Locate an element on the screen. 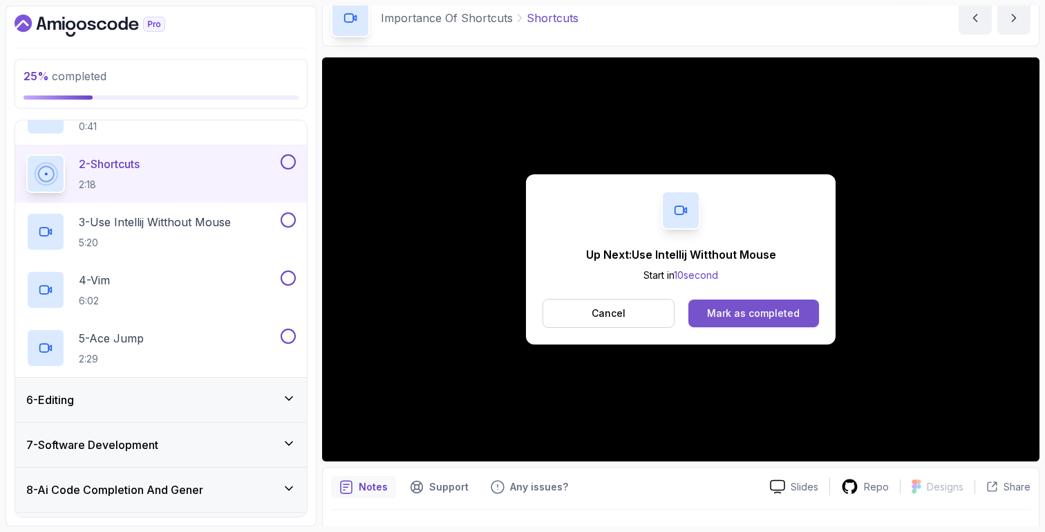 Image resolution: width=1045 pixels, height=532 pixels. button: next content is located at coordinates (1014, 18).